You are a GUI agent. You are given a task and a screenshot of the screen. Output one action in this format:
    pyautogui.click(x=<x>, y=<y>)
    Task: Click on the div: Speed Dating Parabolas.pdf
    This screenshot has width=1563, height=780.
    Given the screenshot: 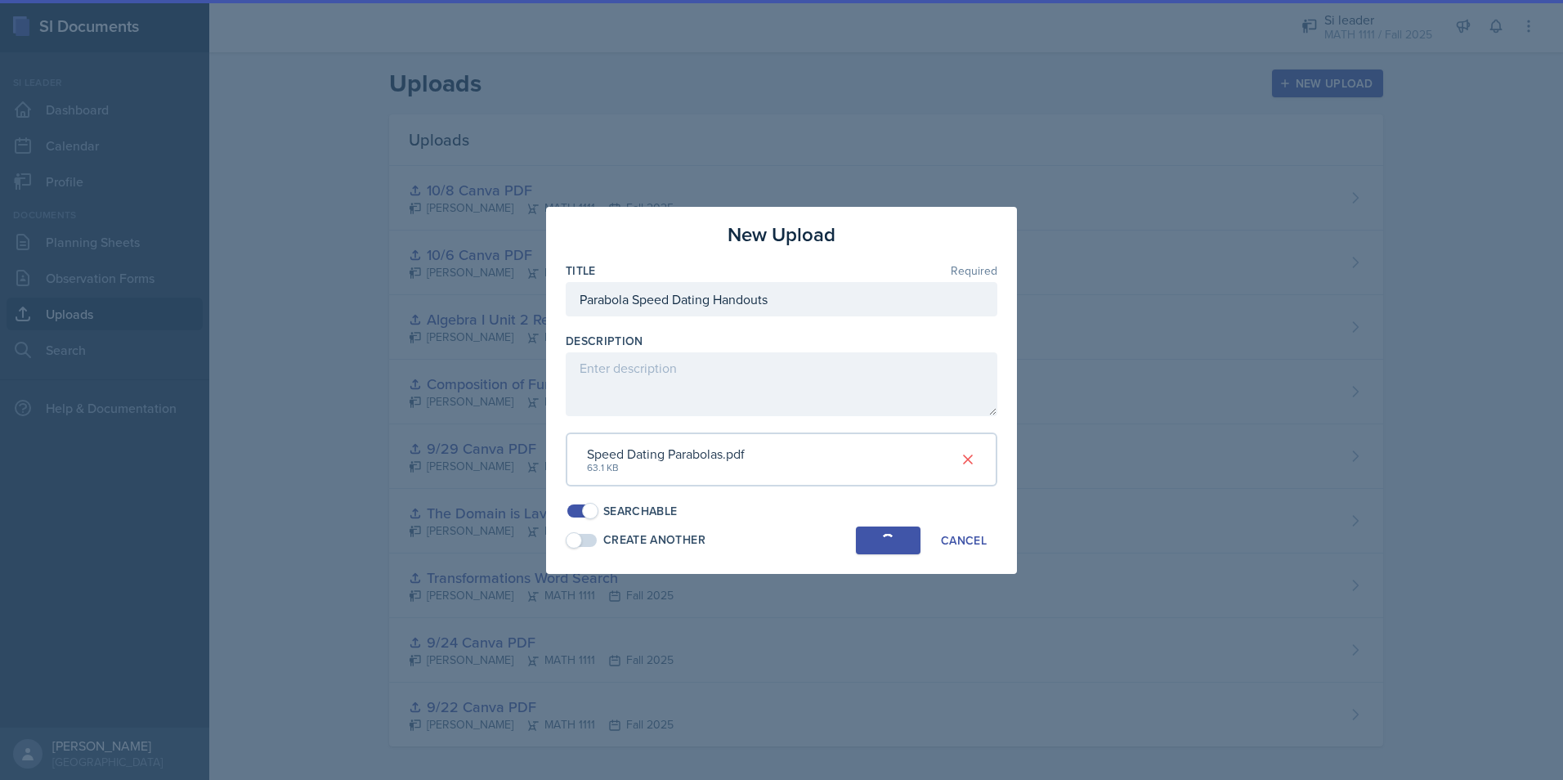 What is the action you would take?
    pyautogui.click(x=666, y=454)
    